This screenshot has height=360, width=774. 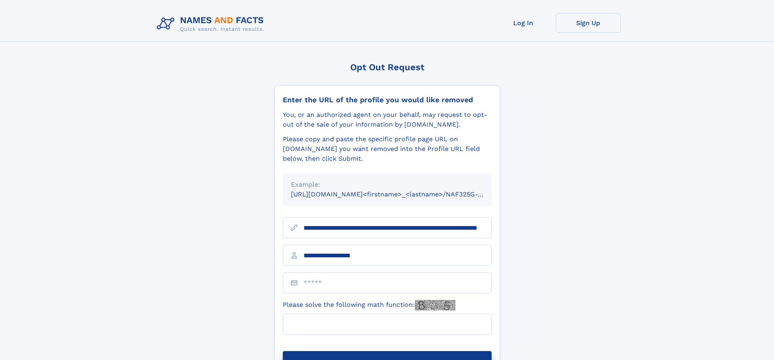 I want to click on div: Opt Out Request, so click(x=387, y=67).